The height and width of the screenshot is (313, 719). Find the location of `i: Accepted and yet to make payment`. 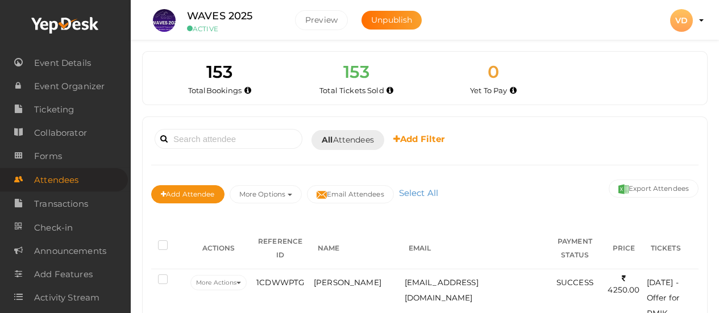

i: Accepted and yet to make payment is located at coordinates (513, 90).